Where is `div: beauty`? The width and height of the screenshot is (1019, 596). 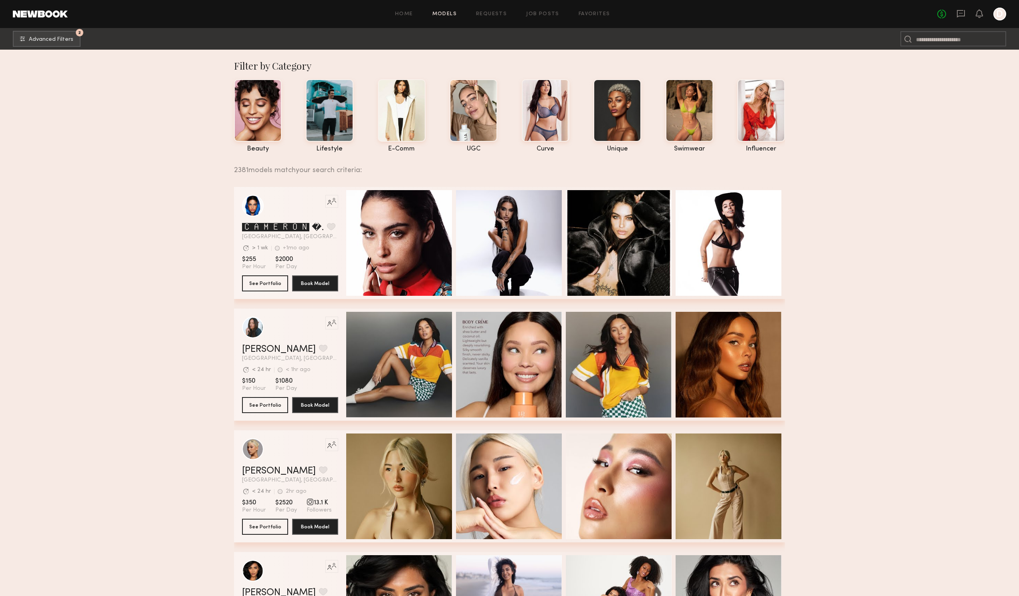
div: beauty is located at coordinates (258, 149).